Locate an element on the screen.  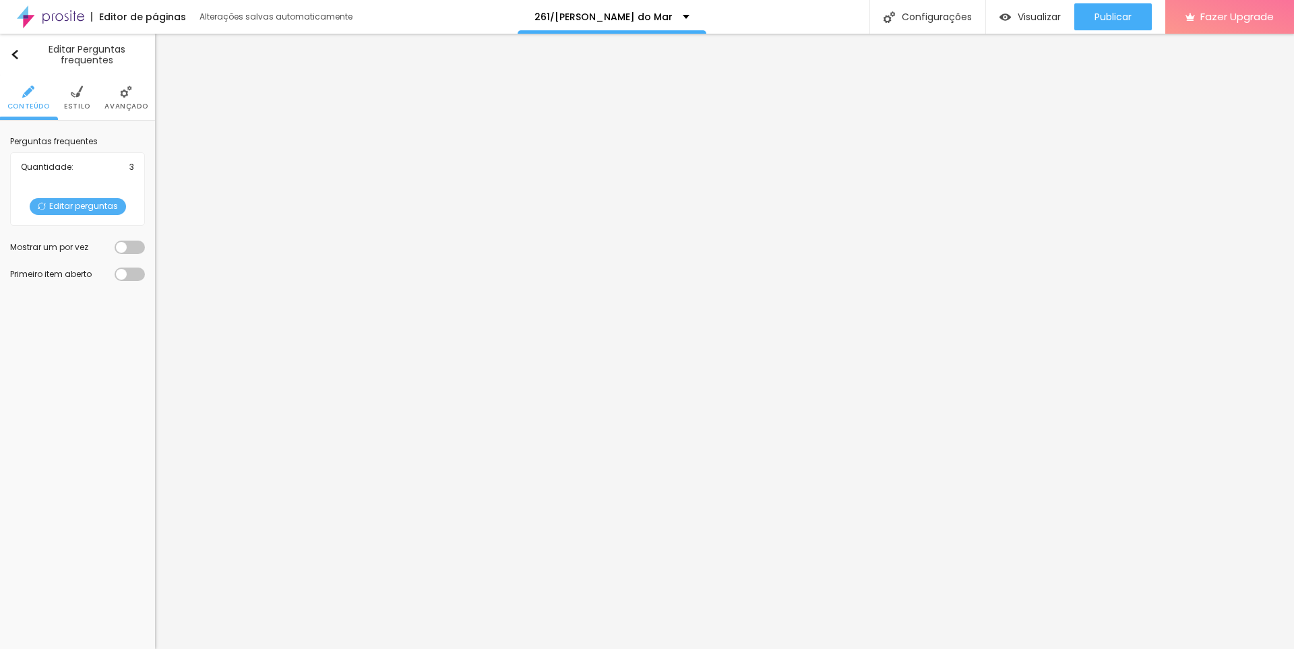
span: Avançado is located at coordinates (126, 106).